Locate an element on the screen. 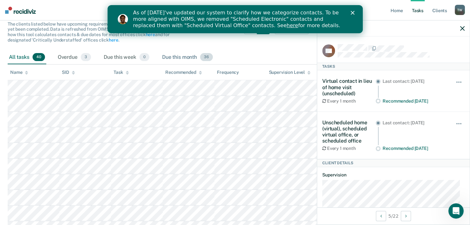 The image size is (470, 225). div: 5 / 22 is located at coordinates (393, 215).